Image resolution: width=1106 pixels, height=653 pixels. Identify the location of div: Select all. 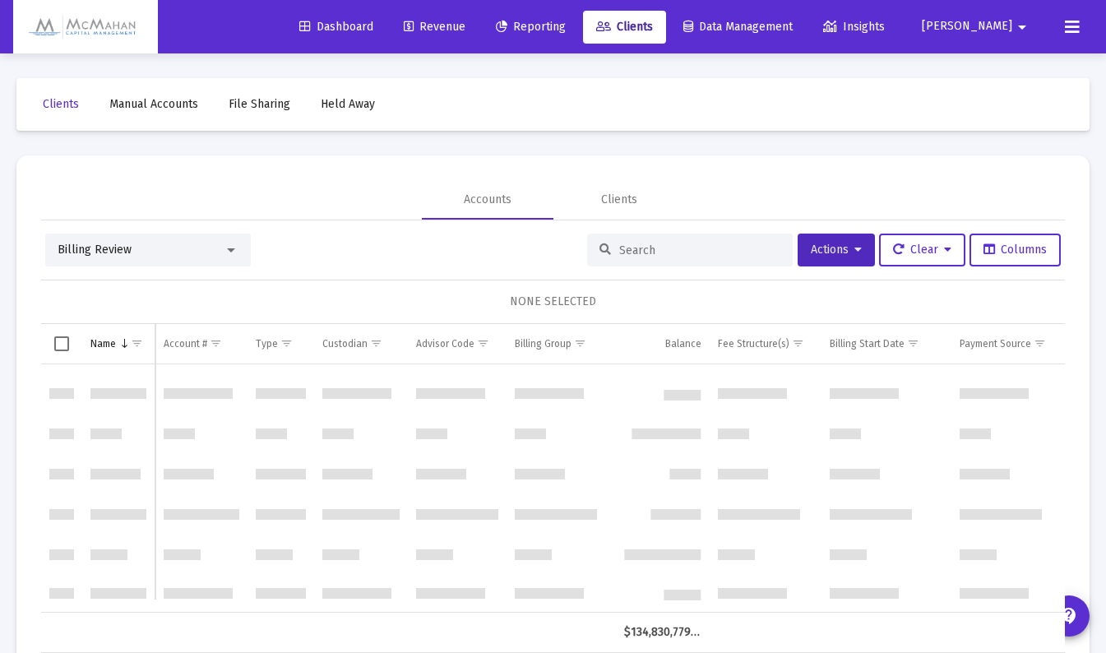
(62, 344).